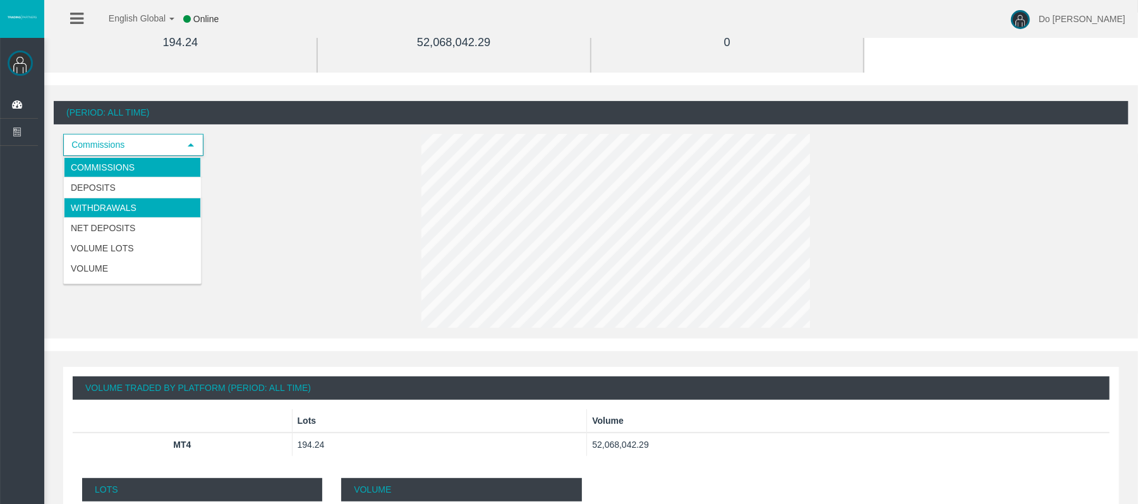 The image size is (1138, 504). Describe the element at coordinates (180, 42) in the screenshot. I see `div: 194.24` at that location.